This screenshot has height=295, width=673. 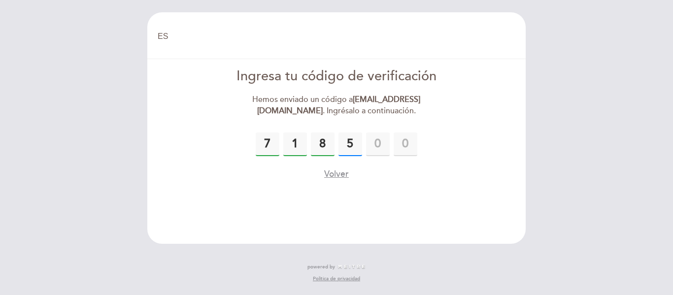 What do you see at coordinates (321, 267) in the screenshot?
I see `span: powered by` at bounding box center [321, 267].